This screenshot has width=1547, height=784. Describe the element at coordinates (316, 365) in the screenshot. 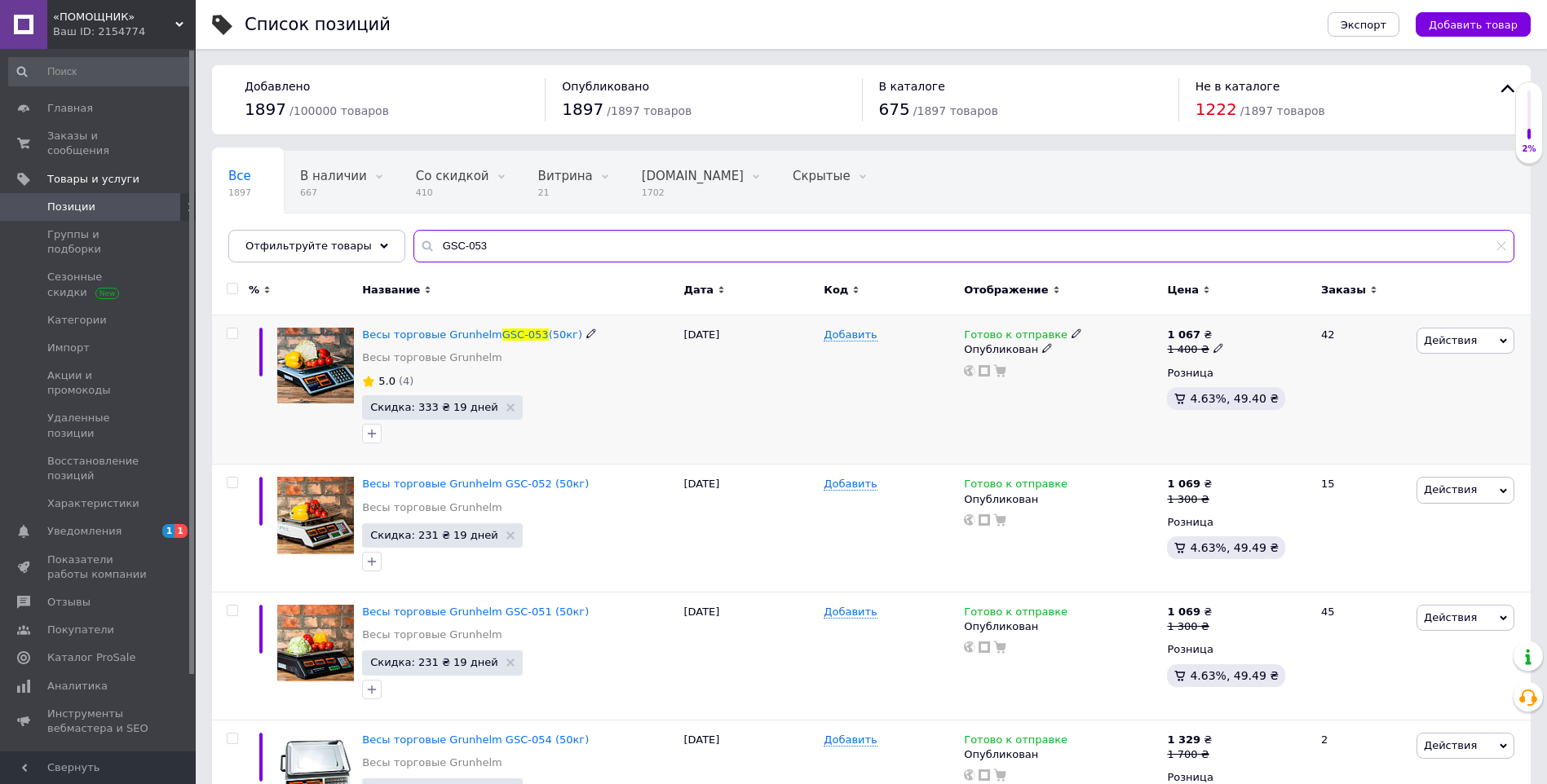

I see `img: Весы торговые Grunhelm GSC-053 (50кг)` at that location.